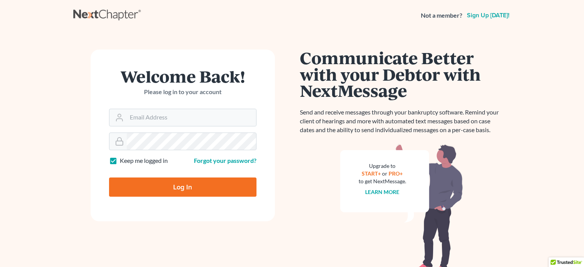 The height and width of the screenshot is (267, 584). What do you see at coordinates (402, 74) in the screenshot?
I see `h1: Communicate Better with your Debtor with NextMessage` at bounding box center [402, 74].